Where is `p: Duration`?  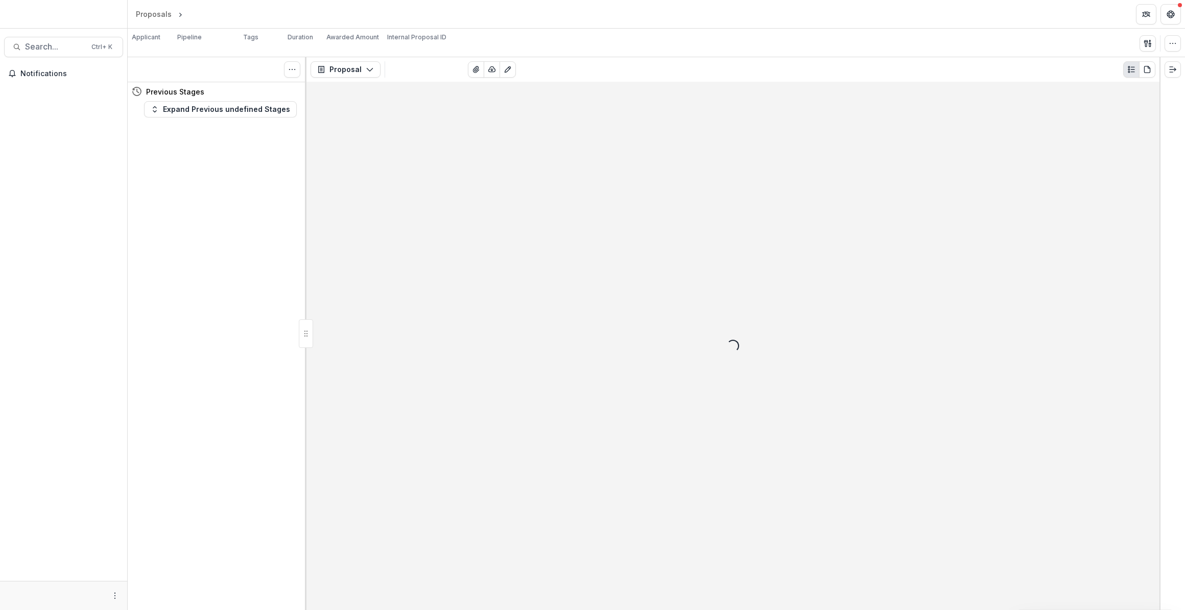 p: Duration is located at coordinates (300, 37).